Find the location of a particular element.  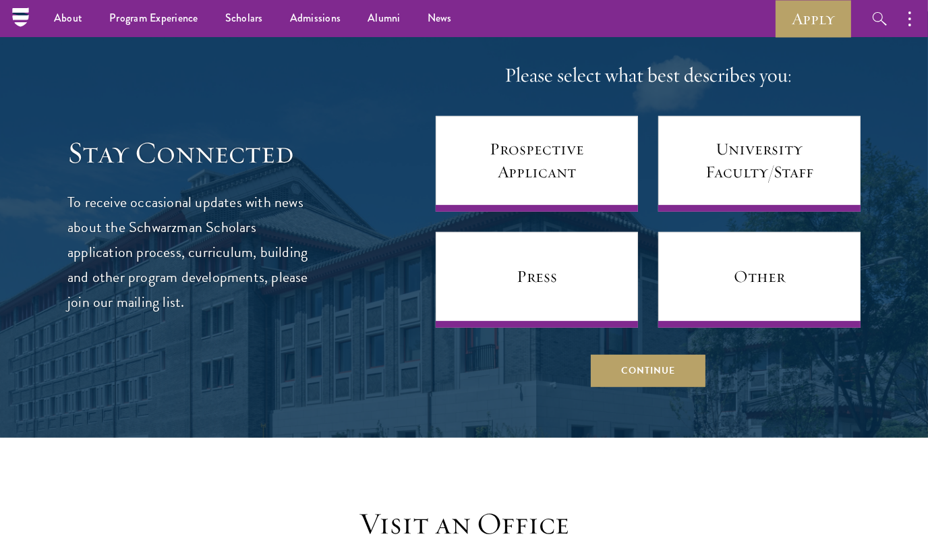

h3: Visit an Office is located at coordinates (464, 524).